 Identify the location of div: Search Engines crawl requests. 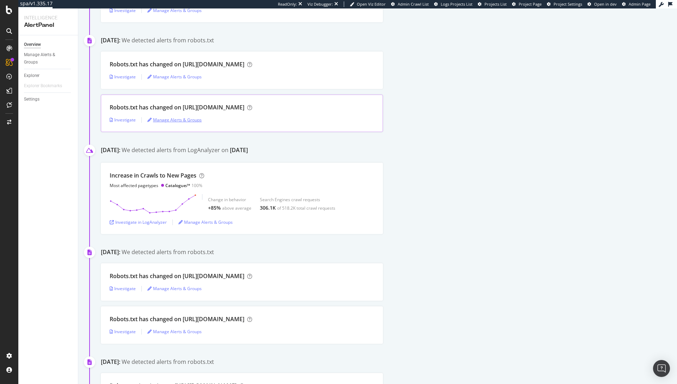
(298, 199).